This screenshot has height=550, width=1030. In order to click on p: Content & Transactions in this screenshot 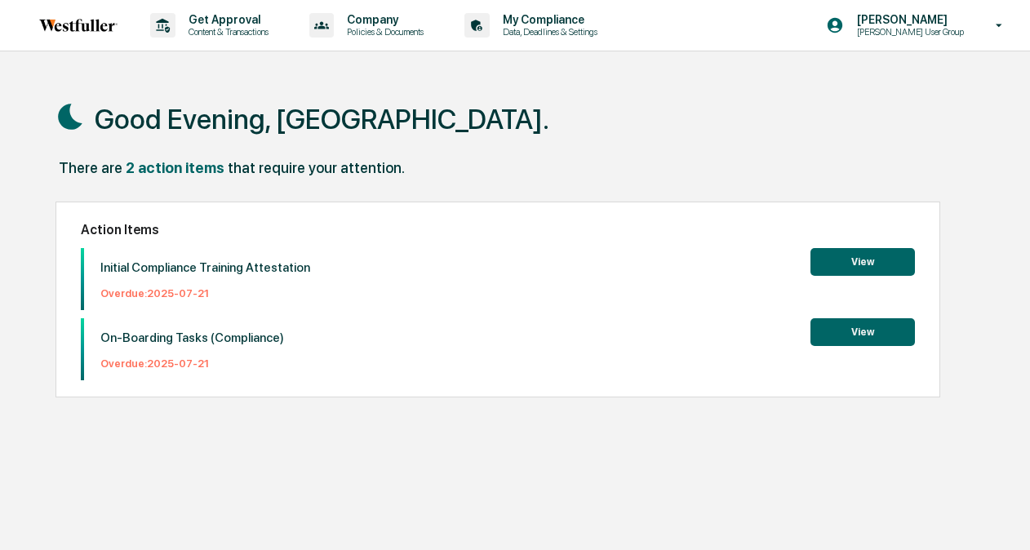, I will do `click(226, 32)`.